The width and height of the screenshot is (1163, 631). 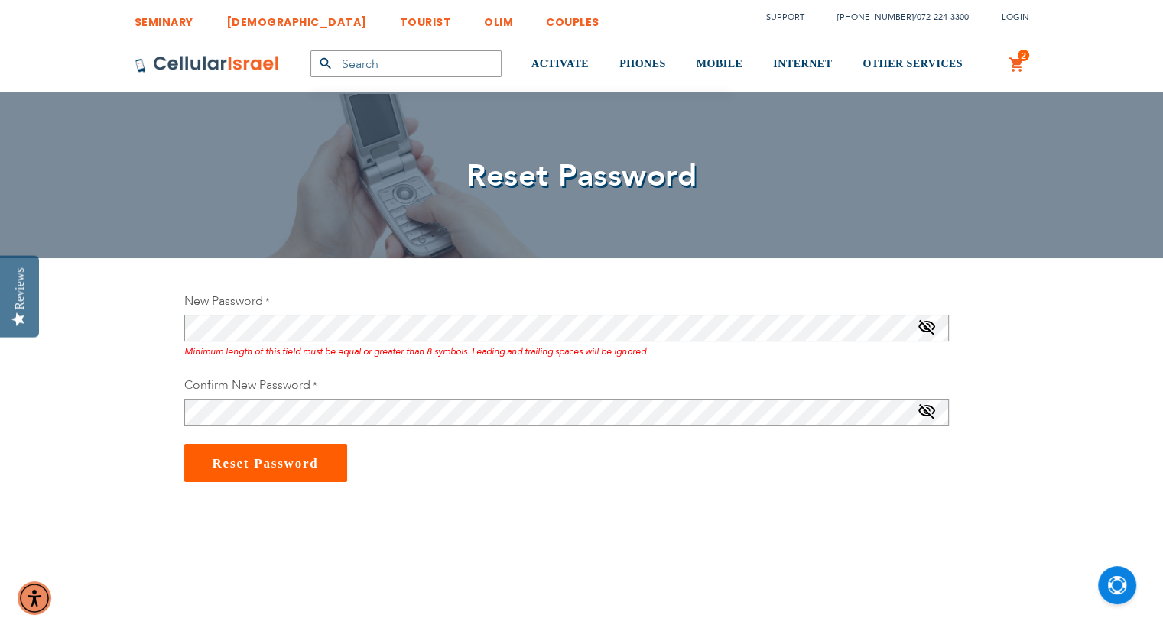 What do you see at coordinates (912, 63) in the screenshot?
I see `span: OTHER SERVICES` at bounding box center [912, 63].